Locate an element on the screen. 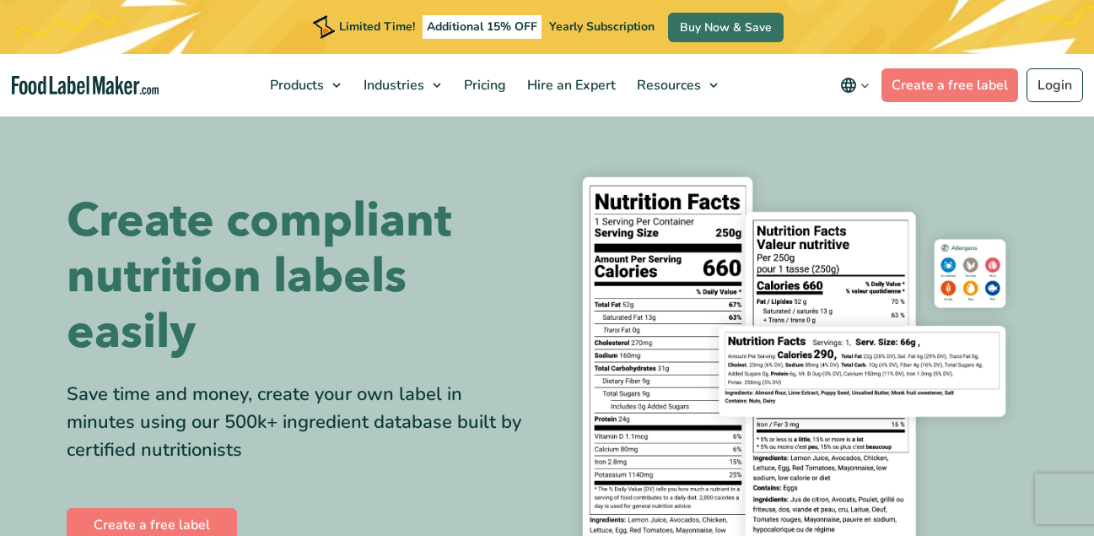 The width and height of the screenshot is (1094, 536). a: Create a free label is located at coordinates (950, 85).